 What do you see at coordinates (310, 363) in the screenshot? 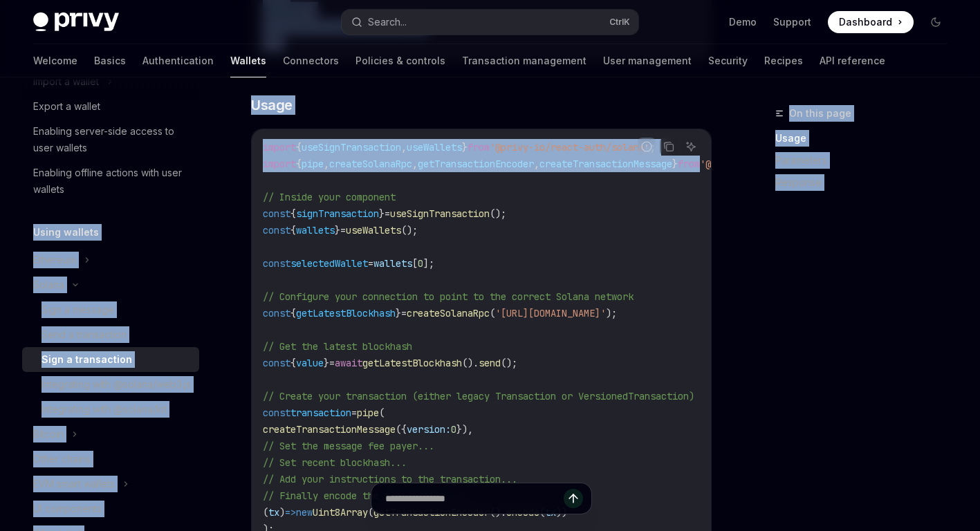
I see `span: value` at bounding box center [310, 363].